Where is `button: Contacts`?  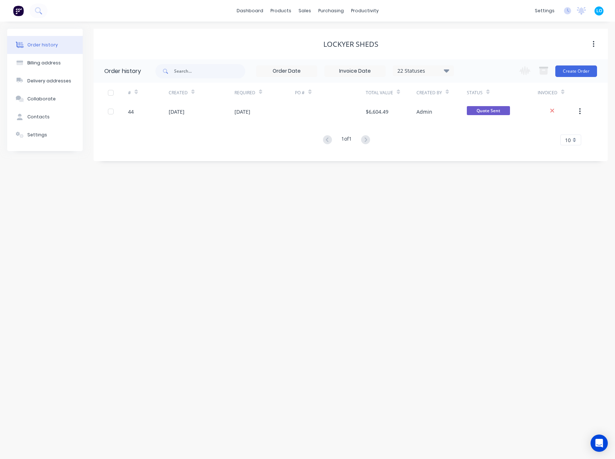
button: Contacts is located at coordinates (45, 117).